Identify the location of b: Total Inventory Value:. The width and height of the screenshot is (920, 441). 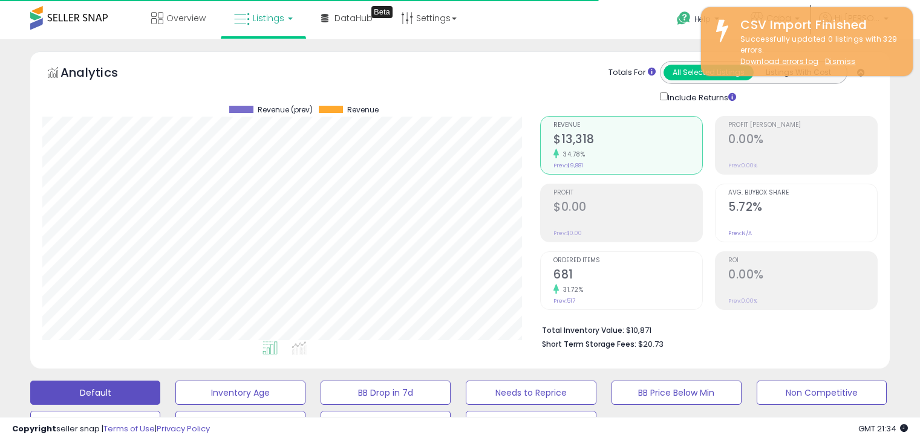
(583, 330).